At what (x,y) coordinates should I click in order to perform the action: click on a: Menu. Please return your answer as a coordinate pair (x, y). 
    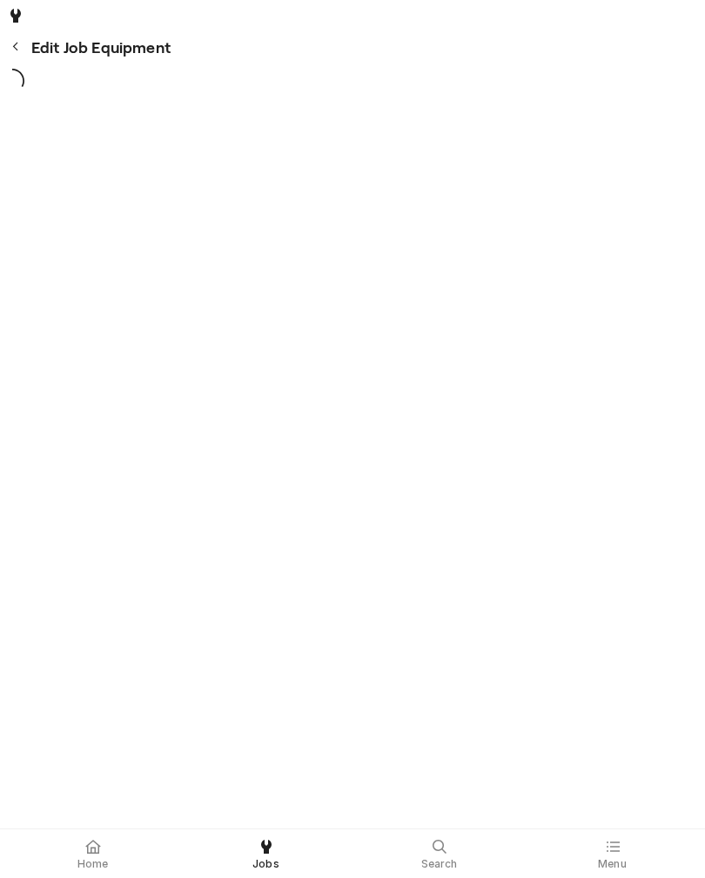
    Looking at the image, I should click on (611, 854).